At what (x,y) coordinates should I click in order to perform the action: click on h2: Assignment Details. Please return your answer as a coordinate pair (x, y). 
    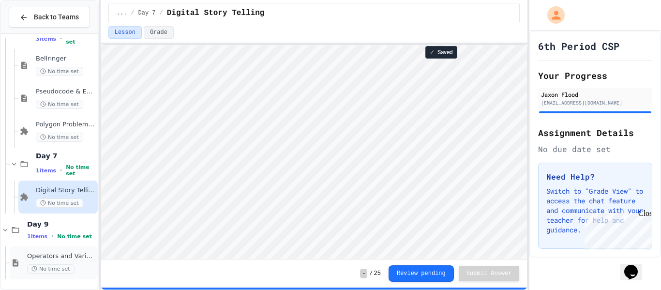
    Looking at the image, I should click on (595, 133).